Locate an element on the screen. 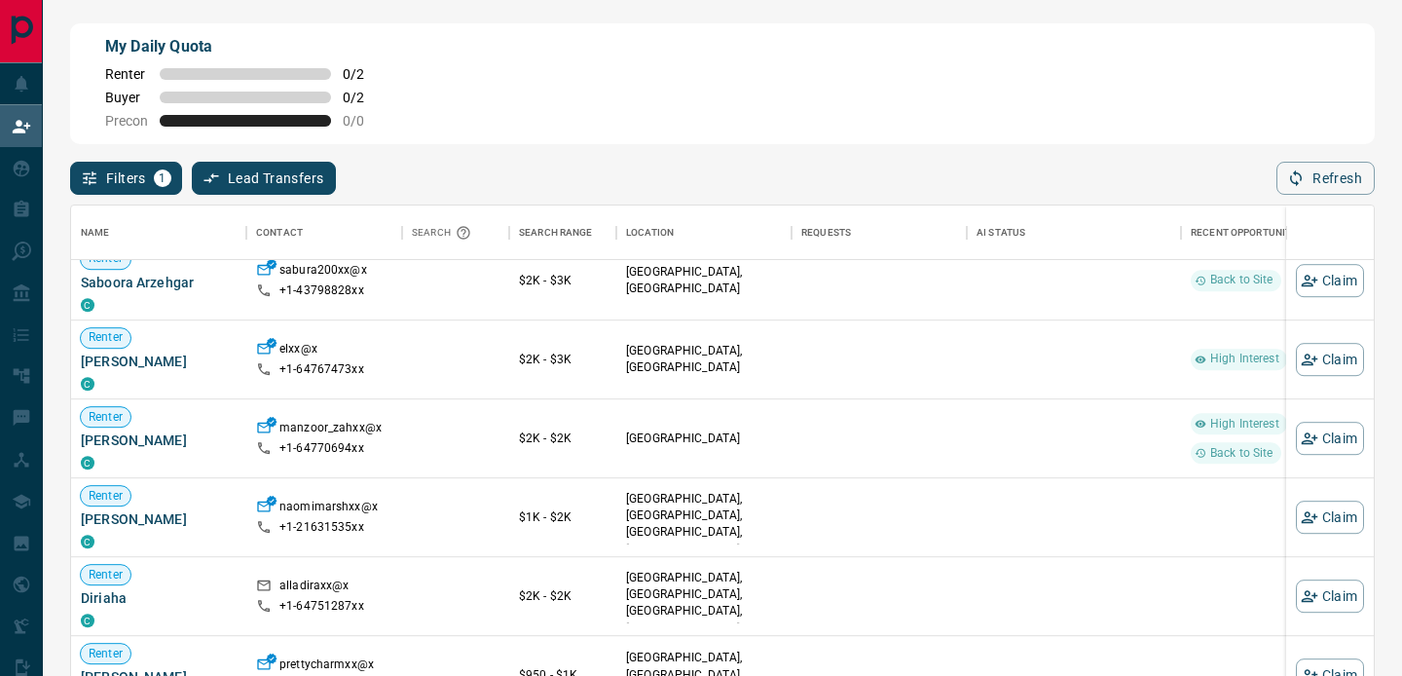 The image size is (1402, 676). span: Diriaha is located at coordinates (159, 598).